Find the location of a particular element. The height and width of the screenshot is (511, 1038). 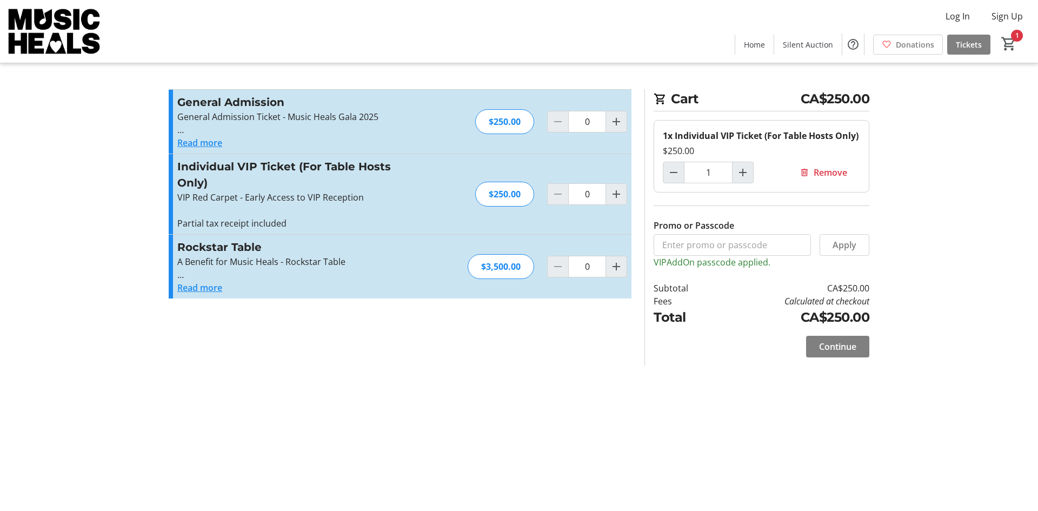

button: Continue is located at coordinates (837, 346).